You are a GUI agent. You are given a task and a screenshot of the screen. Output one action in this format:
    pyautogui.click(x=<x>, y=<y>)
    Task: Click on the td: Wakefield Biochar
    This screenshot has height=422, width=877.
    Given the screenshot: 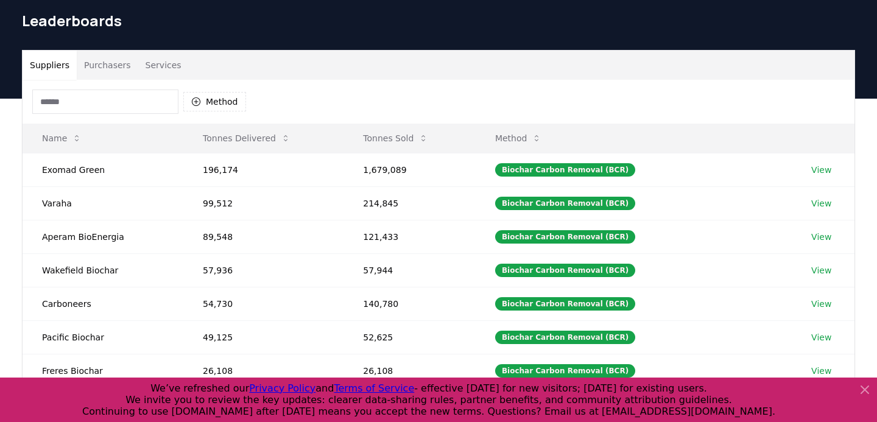 What is the action you would take?
    pyautogui.click(x=103, y=270)
    